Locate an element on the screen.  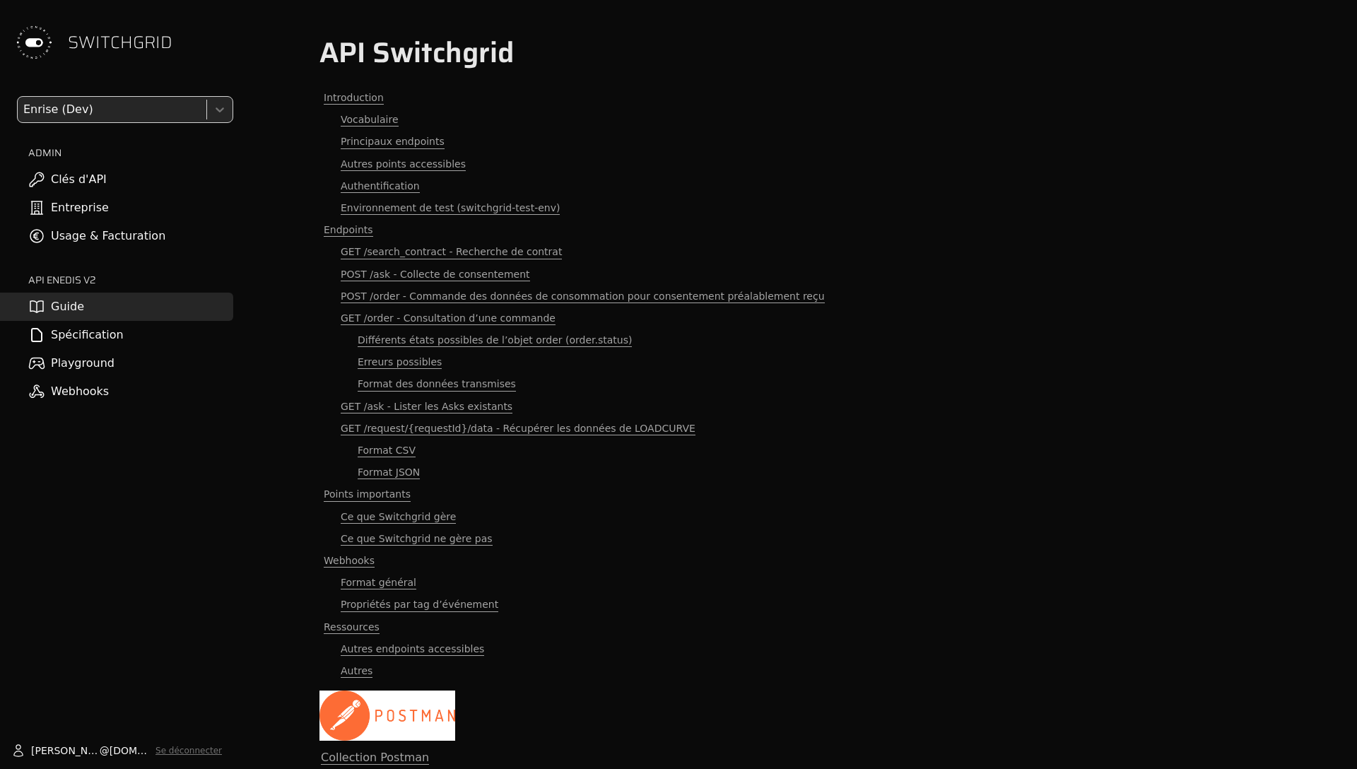
span: Ce que Switchgrid ne gère pas is located at coordinates (416, 539).